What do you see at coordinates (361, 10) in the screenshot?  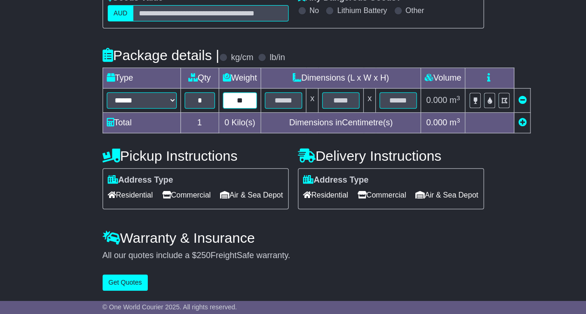 I see `label: Lithium Battery` at bounding box center [361, 10].